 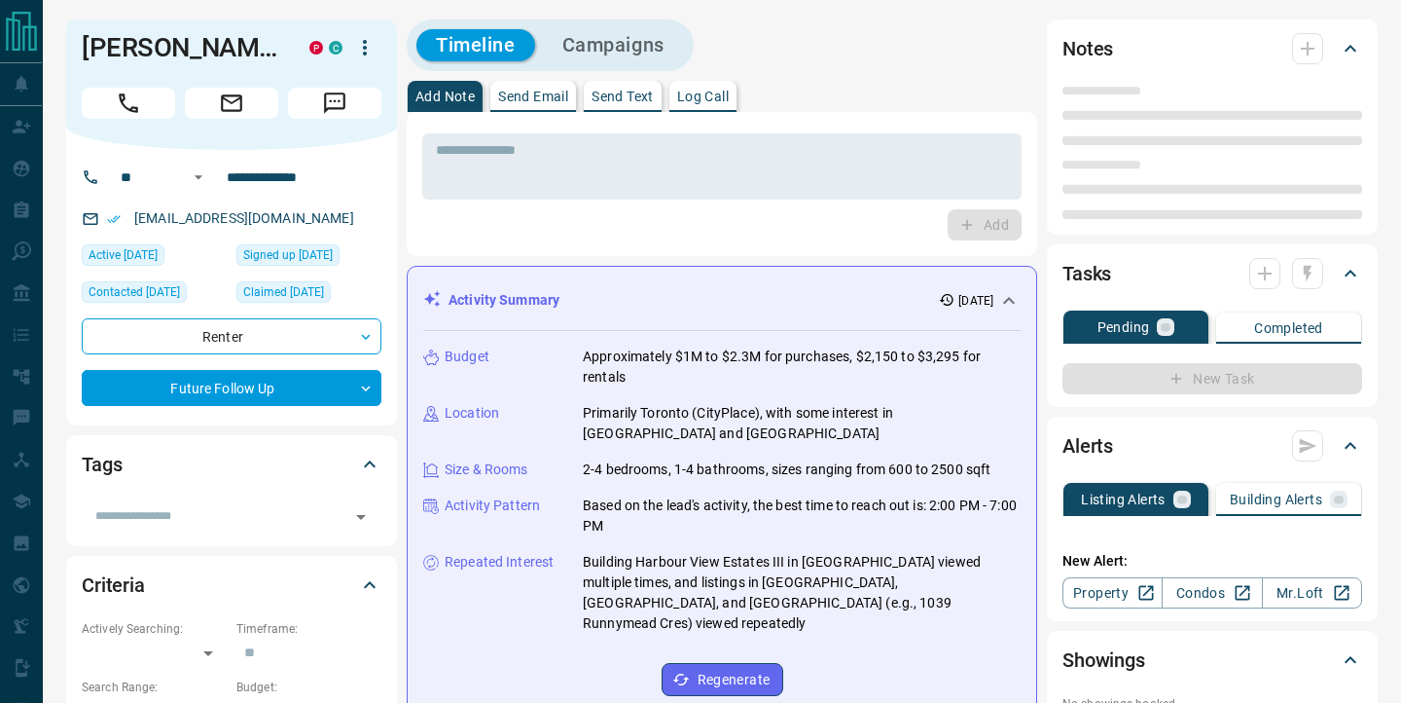 I want to click on p: Search Range:, so click(x=154, y=687).